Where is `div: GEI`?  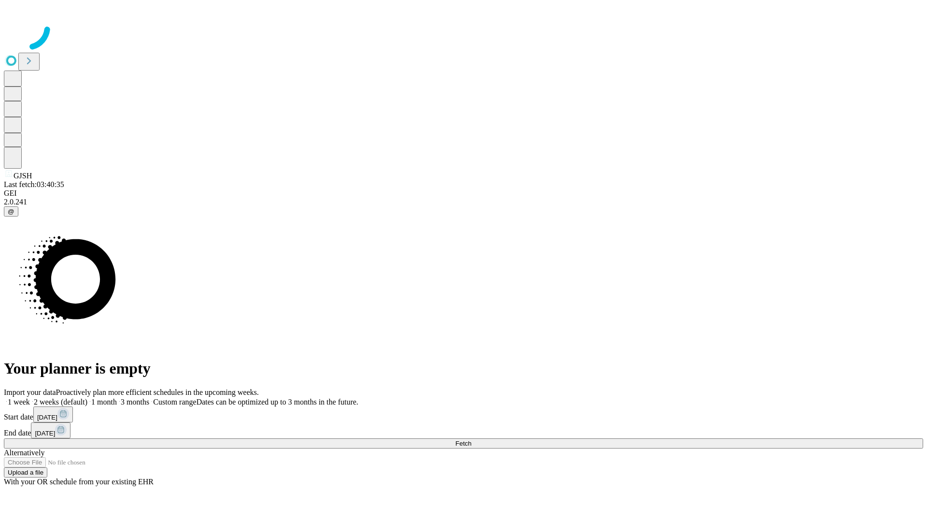
div: GEI is located at coordinates (464, 193).